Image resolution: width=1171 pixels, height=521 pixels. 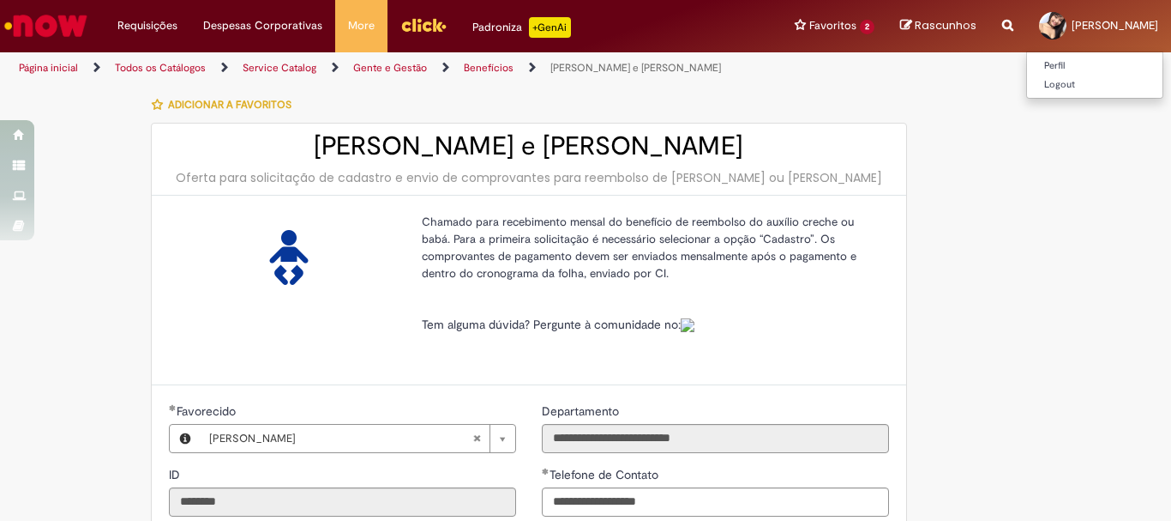 What do you see at coordinates (160, 68) in the screenshot?
I see `a: Todos os Catálogos` at bounding box center [160, 68].